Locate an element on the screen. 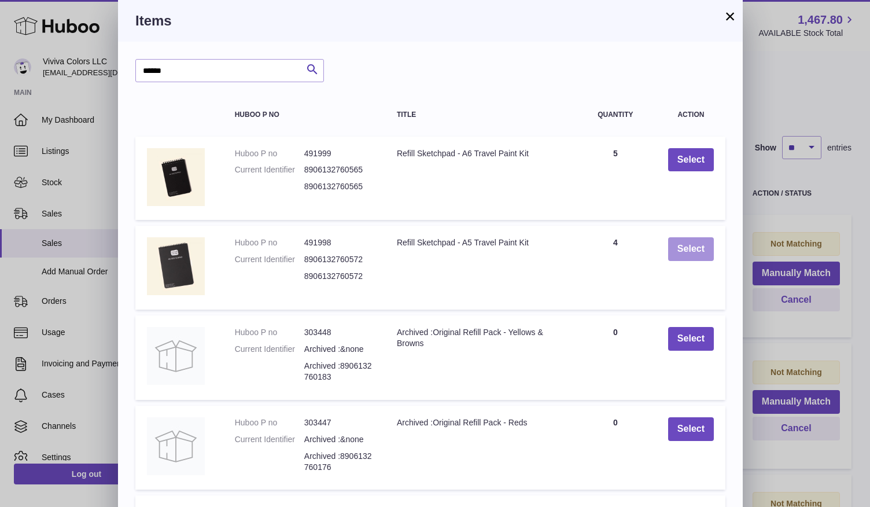  th: Huboo P no is located at coordinates (304, 115).